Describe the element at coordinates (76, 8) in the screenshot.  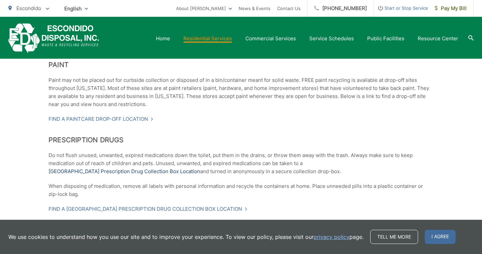
I see `span: English` at that location.